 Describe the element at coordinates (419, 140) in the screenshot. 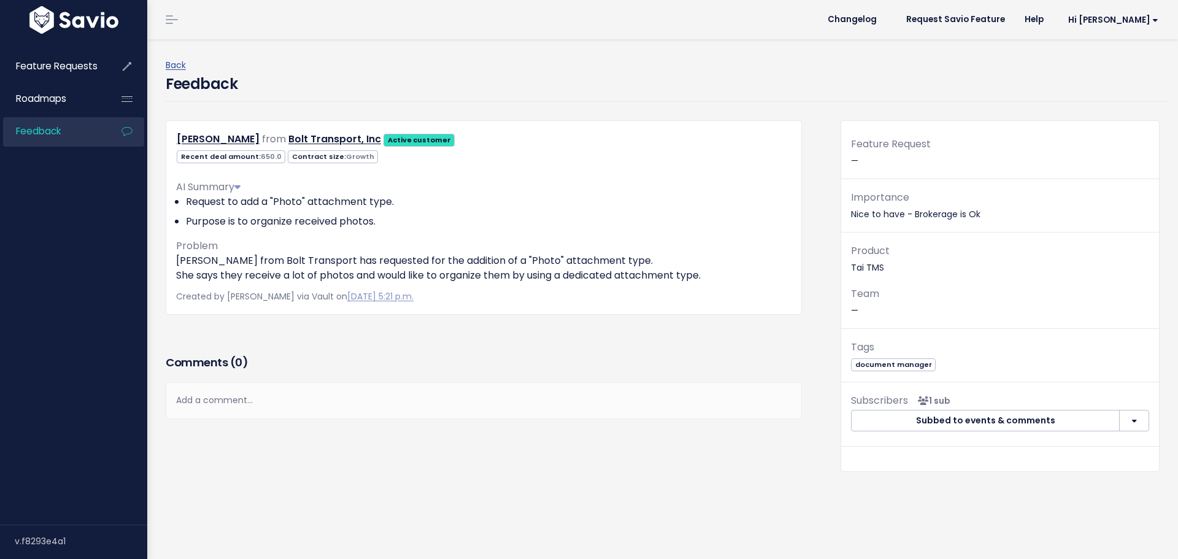

I see `strong: Active customer` at that location.